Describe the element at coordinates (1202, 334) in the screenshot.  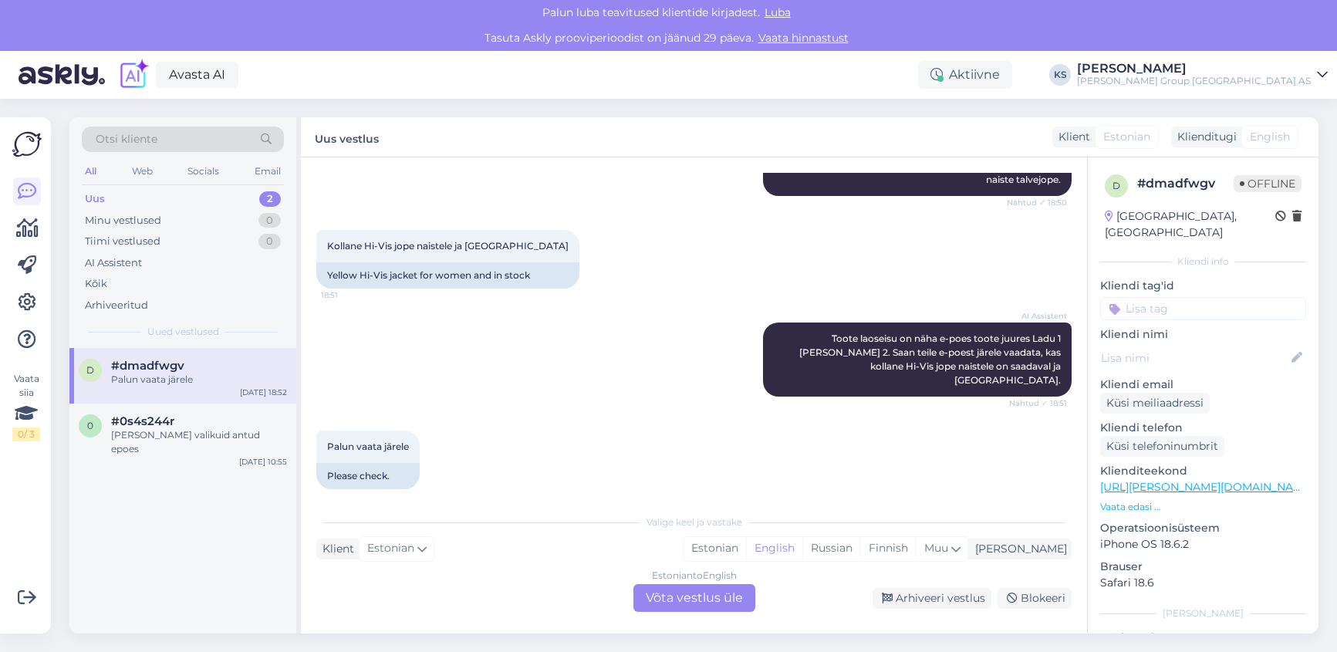
I see `p: Kliendi nimi` at that location.